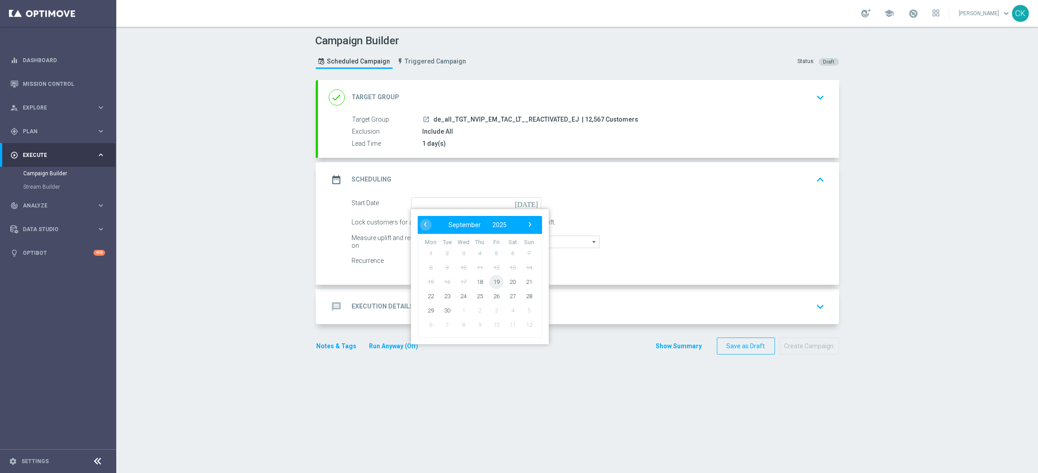 Image resolution: width=1038 pixels, height=473 pixels. Describe the element at coordinates (1021, 13) in the screenshot. I see `div: CK` at that location.